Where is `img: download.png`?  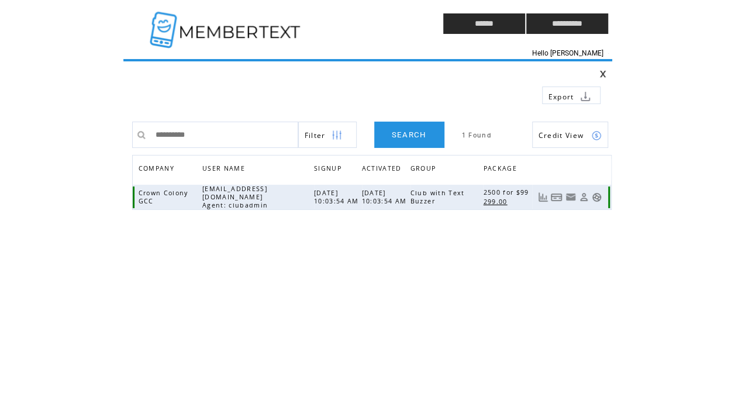
img: download.png is located at coordinates (585, 96).